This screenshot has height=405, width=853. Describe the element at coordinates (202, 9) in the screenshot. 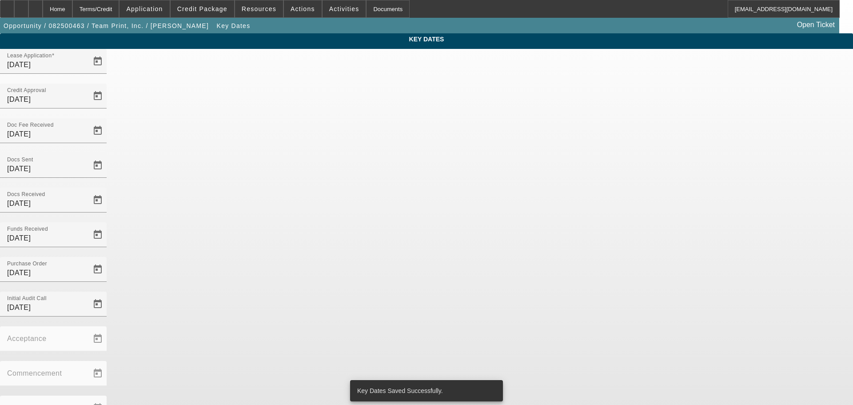

I see `span: Credit Package` at that location.